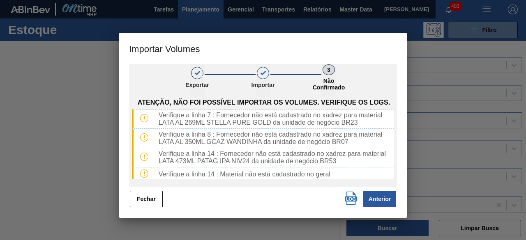 This screenshot has width=526, height=240. What do you see at coordinates (197, 81) in the screenshot?
I see `button: 1Exportar` at bounding box center [197, 81].